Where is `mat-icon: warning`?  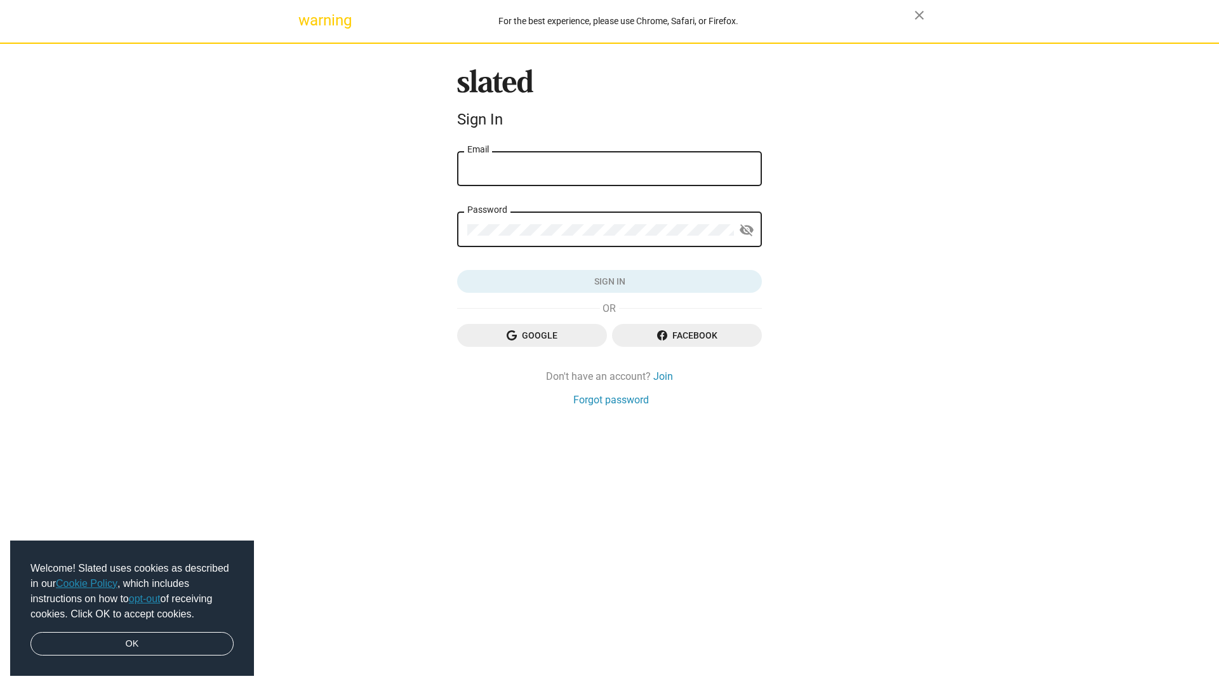 mat-icon: warning is located at coordinates (306, 20).